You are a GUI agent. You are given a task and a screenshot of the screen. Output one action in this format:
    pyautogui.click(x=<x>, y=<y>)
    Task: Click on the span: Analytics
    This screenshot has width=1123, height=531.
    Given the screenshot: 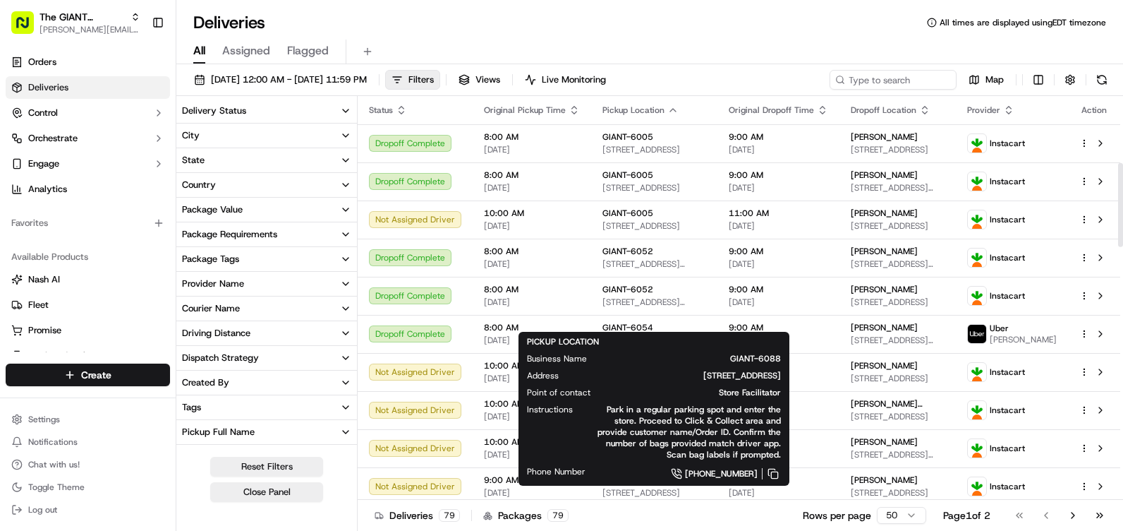 What is the action you would take?
    pyautogui.click(x=47, y=189)
    